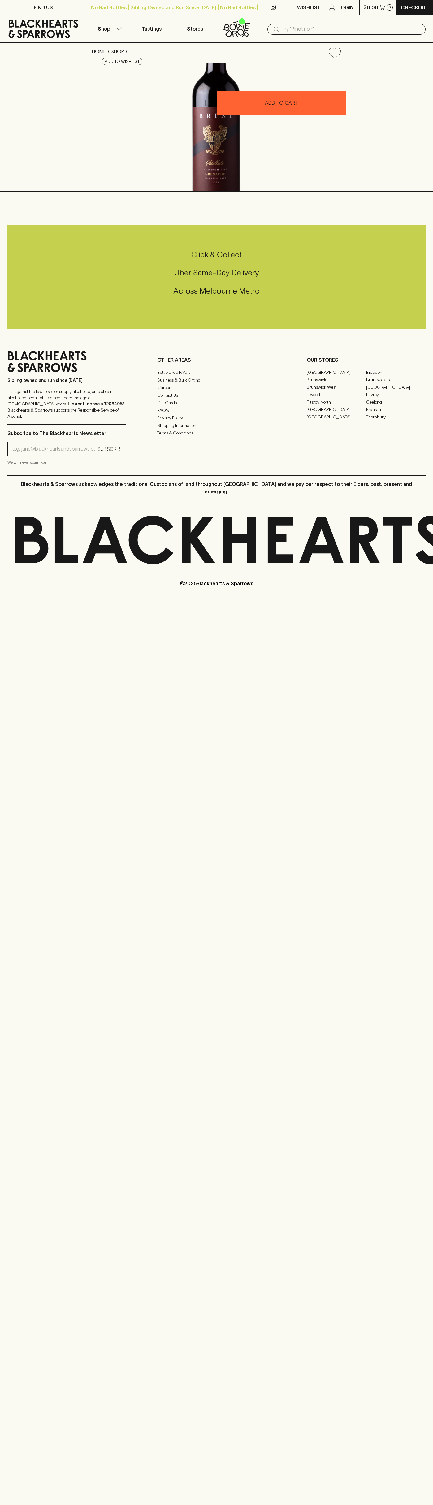 The width and height of the screenshot is (433, 1505). What do you see at coordinates (96, 404) in the screenshot?
I see `strong: Liquor License #32064953` at bounding box center [96, 404].